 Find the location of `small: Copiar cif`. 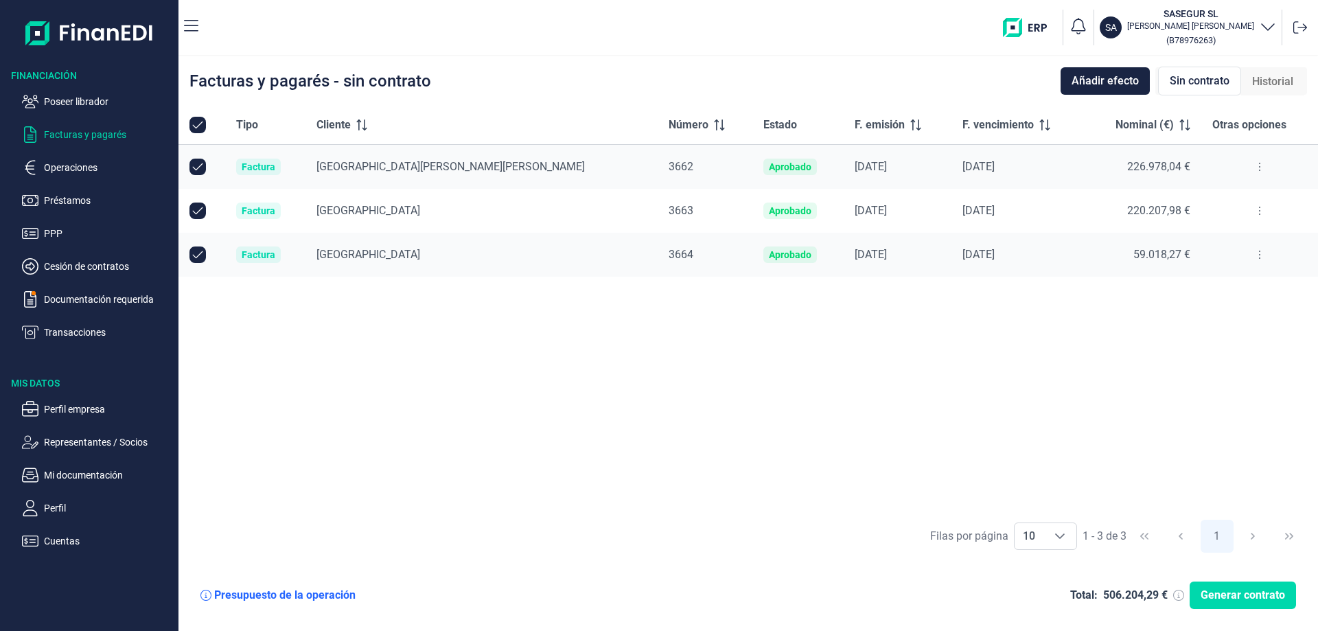

small: Copiar cif is located at coordinates (1191, 40).